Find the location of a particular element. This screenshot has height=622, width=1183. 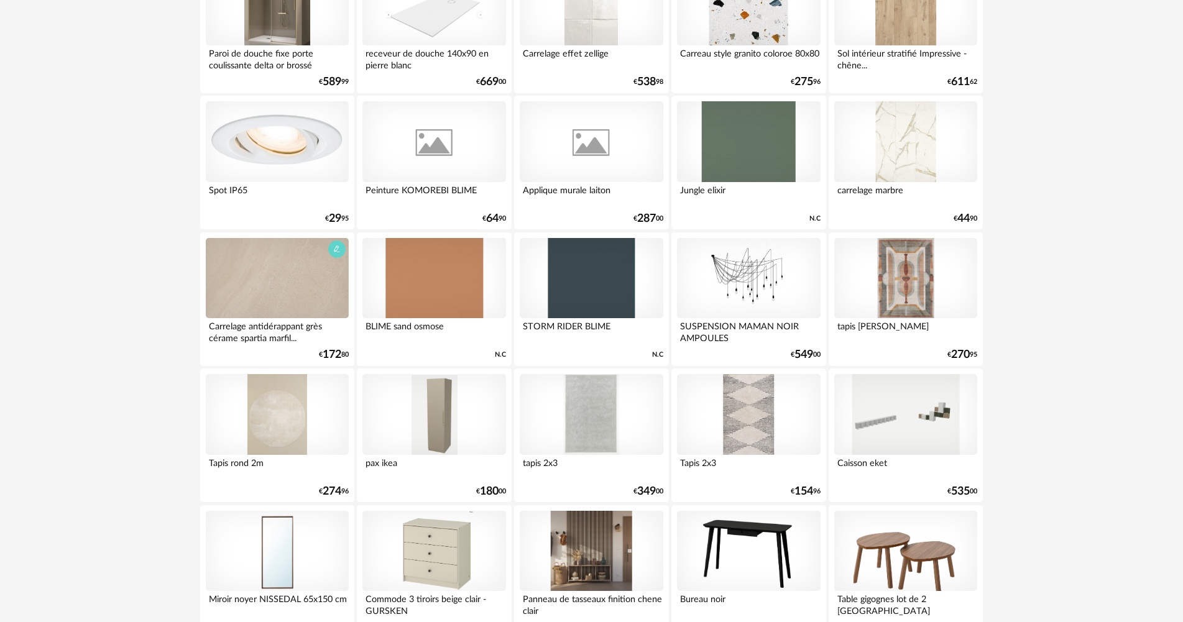

span: 64 is located at coordinates (492, 219).